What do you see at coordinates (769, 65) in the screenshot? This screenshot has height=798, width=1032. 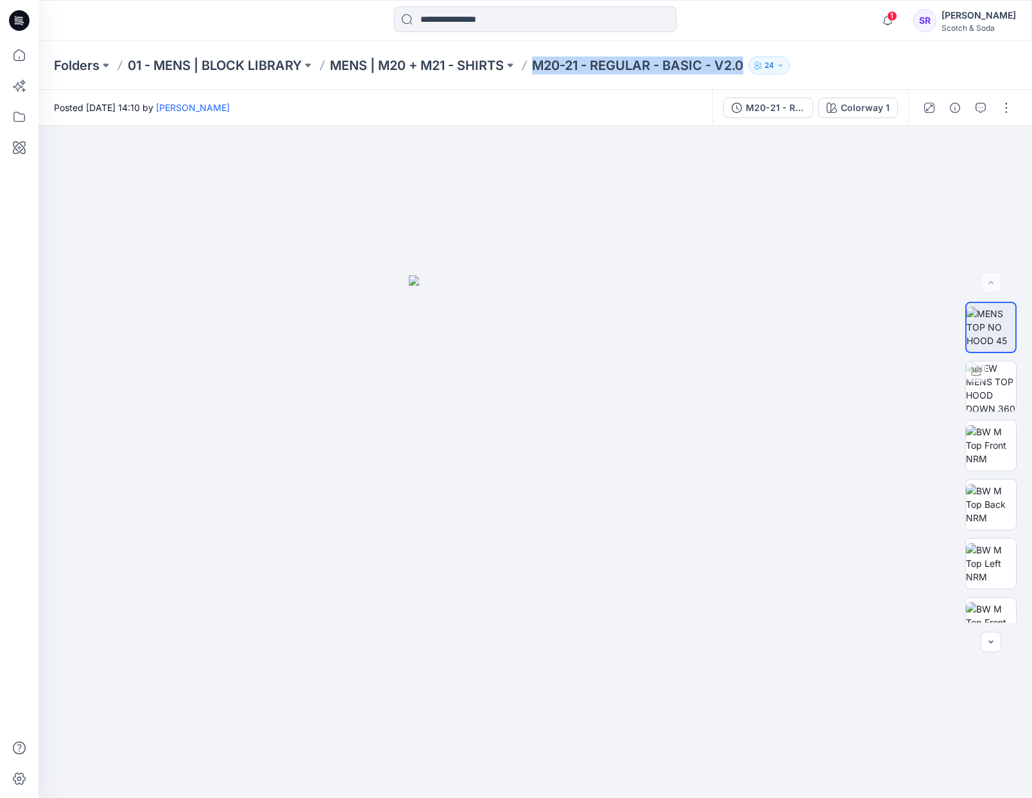 I see `p: 24` at bounding box center [769, 65].